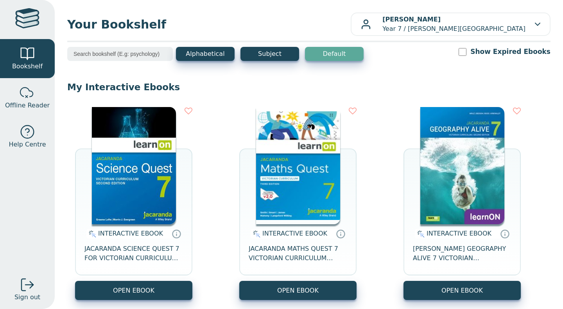  I want to click on label: Show Expired Ebooks, so click(510, 52).